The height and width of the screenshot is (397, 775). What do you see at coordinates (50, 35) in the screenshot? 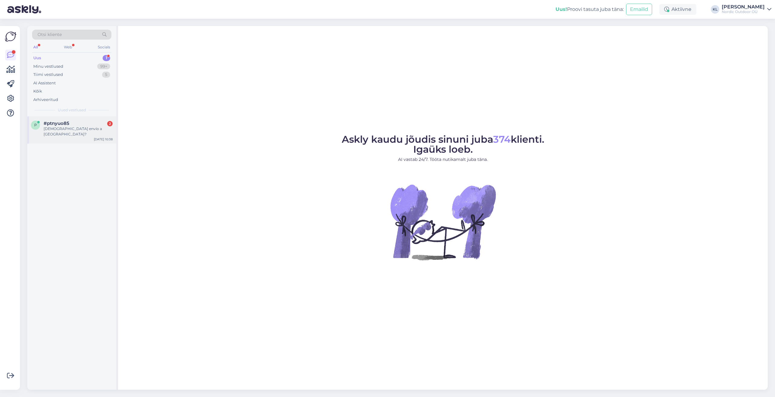
I see `span: Otsi kliente` at bounding box center [50, 35].